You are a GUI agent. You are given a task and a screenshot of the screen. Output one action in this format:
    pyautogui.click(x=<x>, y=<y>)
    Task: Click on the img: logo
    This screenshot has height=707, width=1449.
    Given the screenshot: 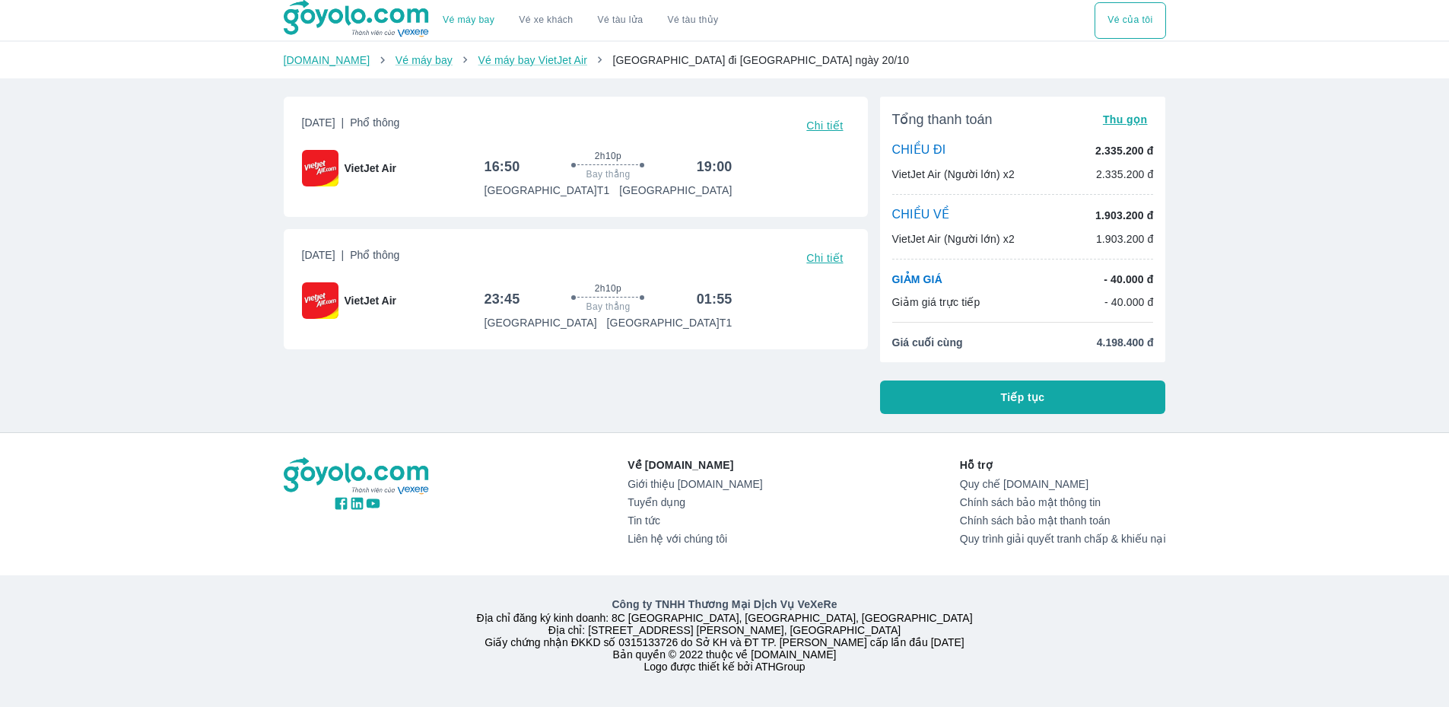 What is the action you would take?
    pyautogui.click(x=358, y=476)
    